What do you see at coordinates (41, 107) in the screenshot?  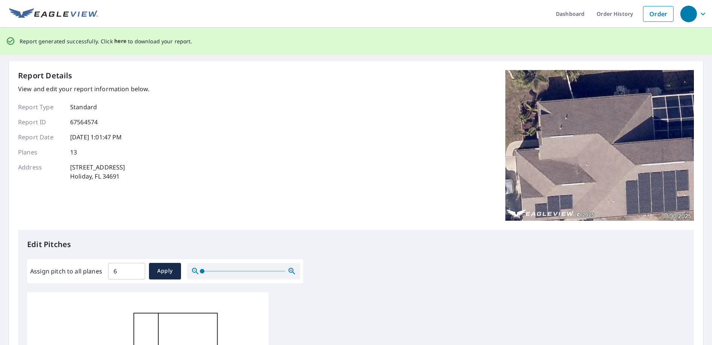 I see `p: Report Type` at bounding box center [41, 107].